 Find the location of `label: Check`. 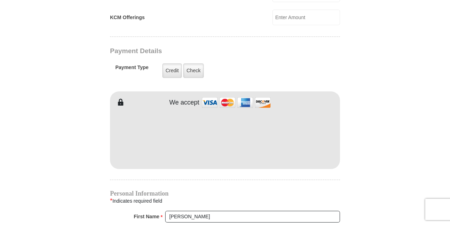

label: Check is located at coordinates (193, 70).